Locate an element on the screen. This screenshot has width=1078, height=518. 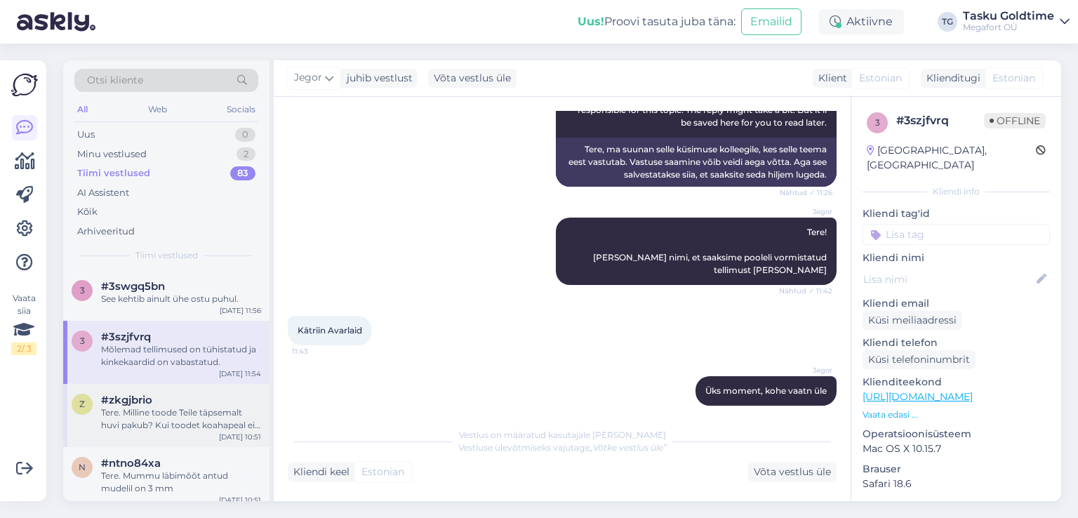
div: 2 / 3 is located at coordinates (24, 349).